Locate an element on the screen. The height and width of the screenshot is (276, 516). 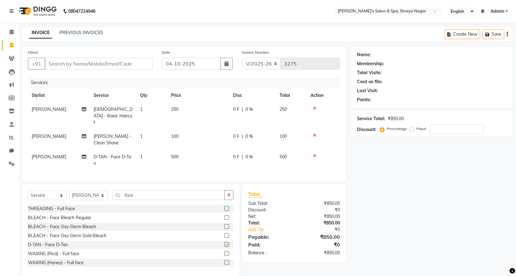
label: Client is located at coordinates (33, 52).